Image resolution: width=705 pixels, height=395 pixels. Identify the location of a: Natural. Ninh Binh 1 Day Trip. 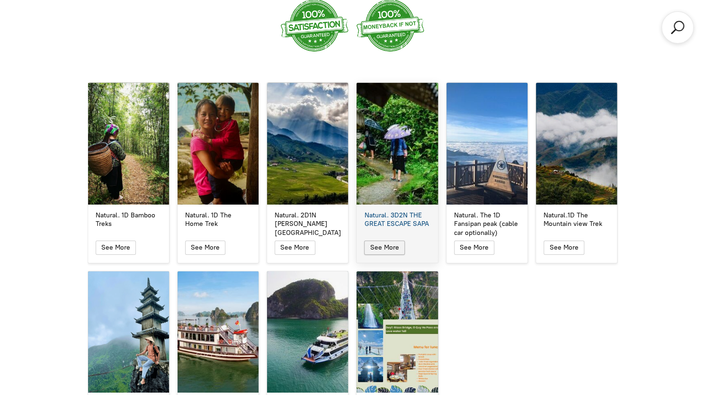
(128, 332).